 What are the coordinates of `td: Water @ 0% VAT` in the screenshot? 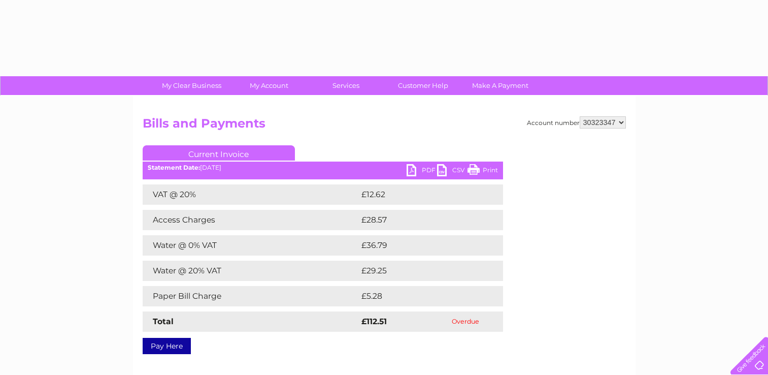 It's located at (251, 245).